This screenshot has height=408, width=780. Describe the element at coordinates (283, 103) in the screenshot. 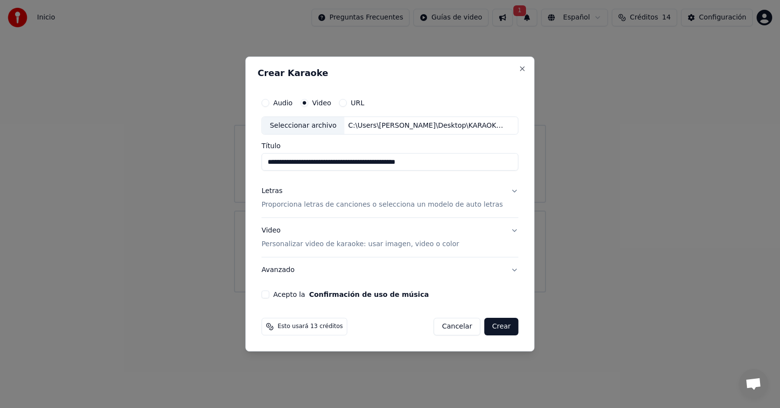

I see `label: Audio` at that location.